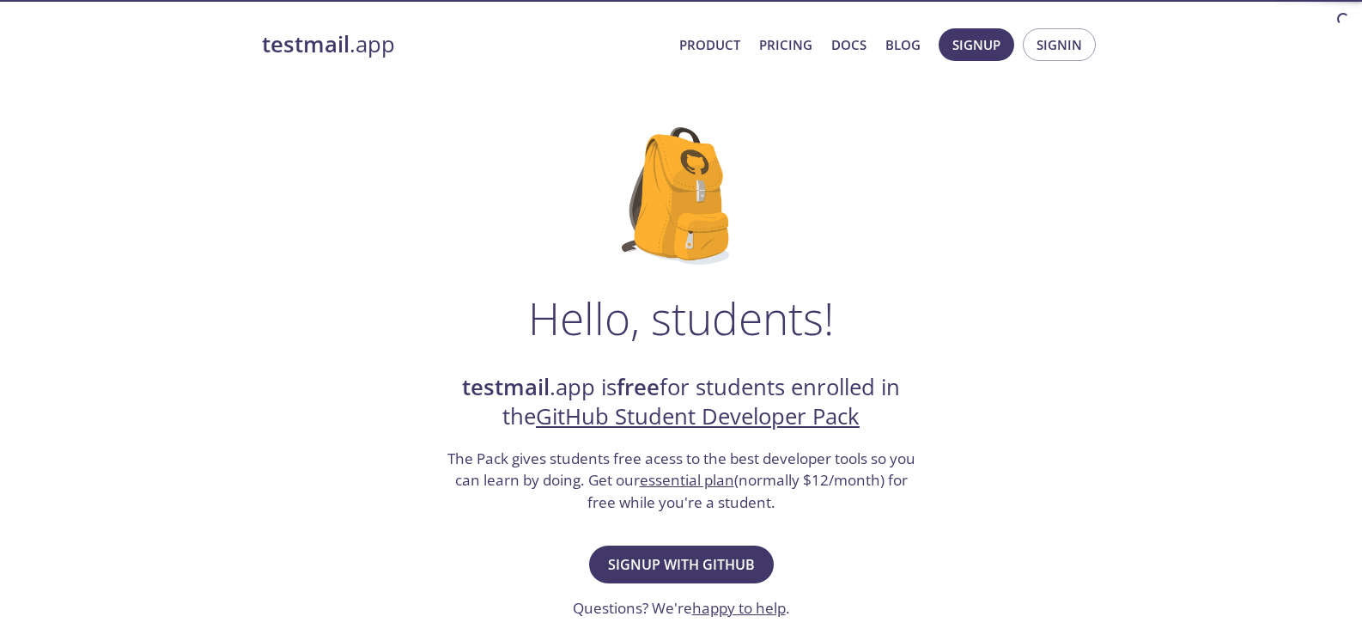 The image size is (1362, 635). What do you see at coordinates (1059, 45) in the screenshot?
I see `span: Signin` at bounding box center [1059, 45].